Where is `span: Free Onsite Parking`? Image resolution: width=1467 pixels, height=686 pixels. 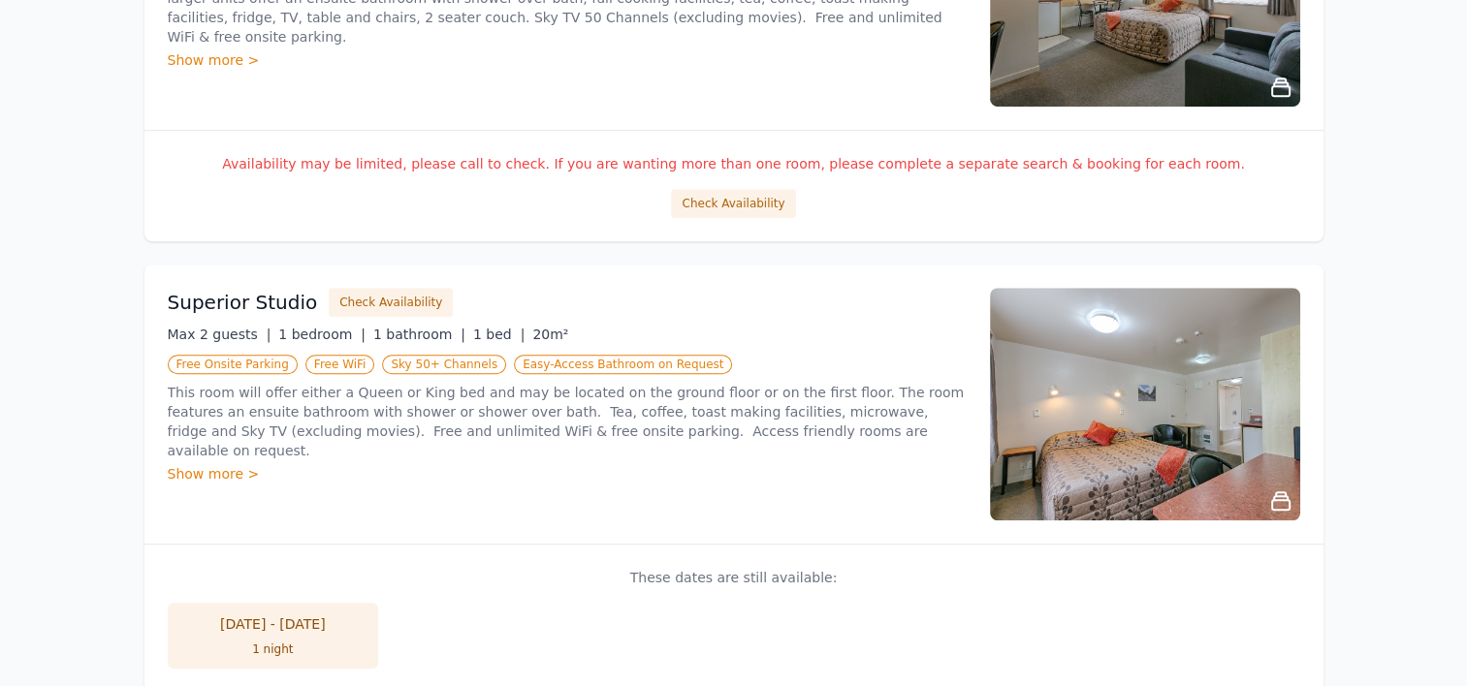 span: Free Onsite Parking is located at coordinates (233, 365).